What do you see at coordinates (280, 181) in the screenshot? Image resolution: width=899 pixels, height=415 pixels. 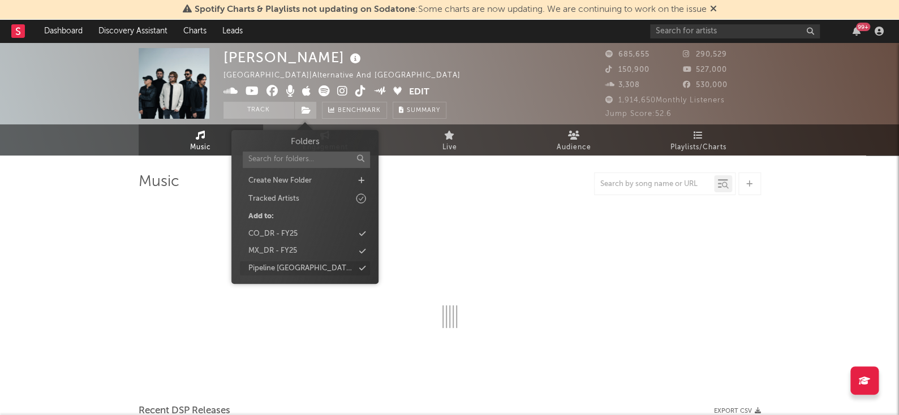 I see `div: Create New Folder` at bounding box center [280, 181].